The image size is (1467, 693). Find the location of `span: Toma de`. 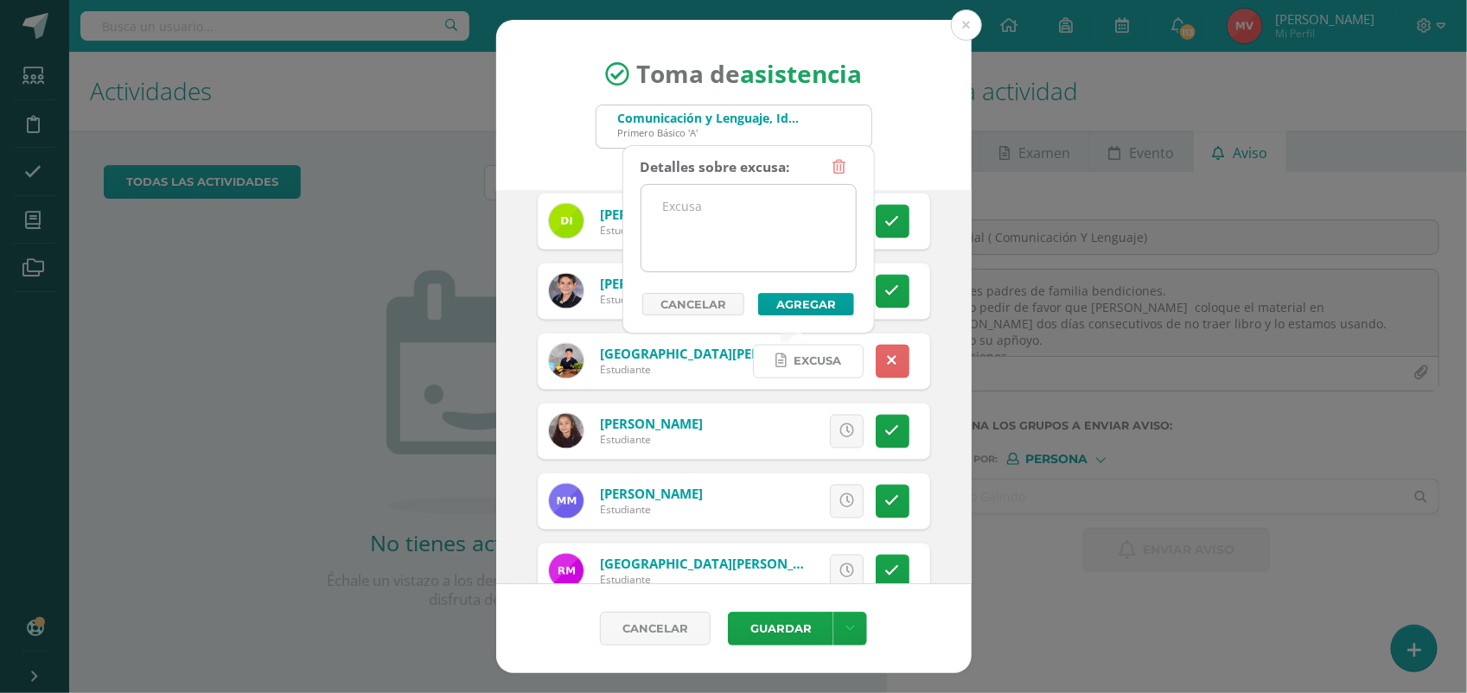

span: Toma de is located at coordinates (748, 74).